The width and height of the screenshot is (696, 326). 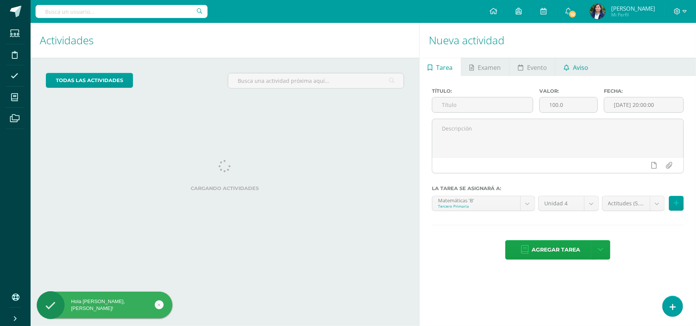 What do you see at coordinates (572, 14) in the screenshot?
I see `span: 10` at bounding box center [572, 14].